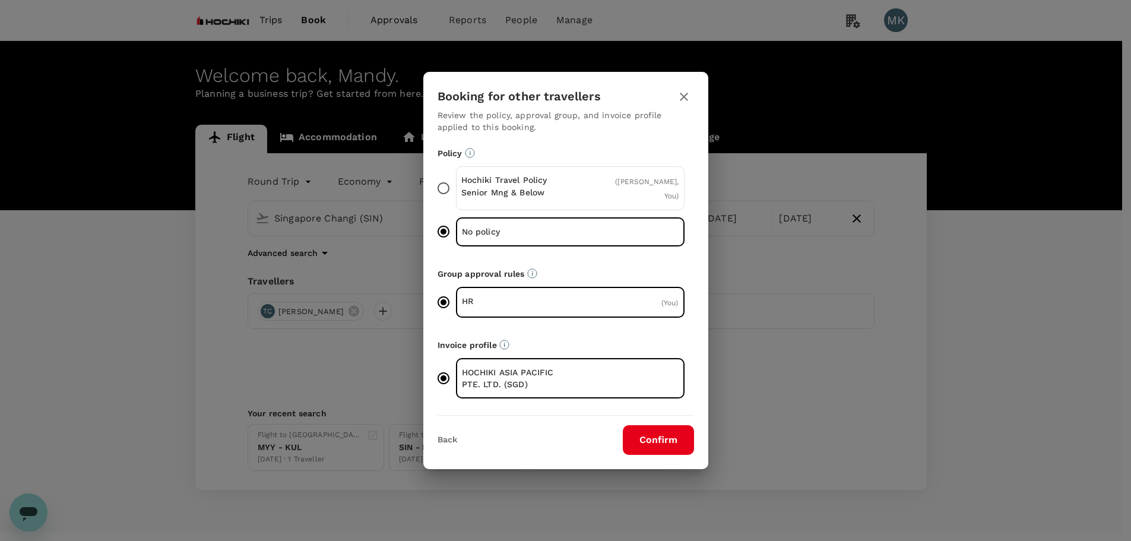  What do you see at coordinates (670, 303) in the screenshot?
I see `span: ( You )` at bounding box center [670, 303].